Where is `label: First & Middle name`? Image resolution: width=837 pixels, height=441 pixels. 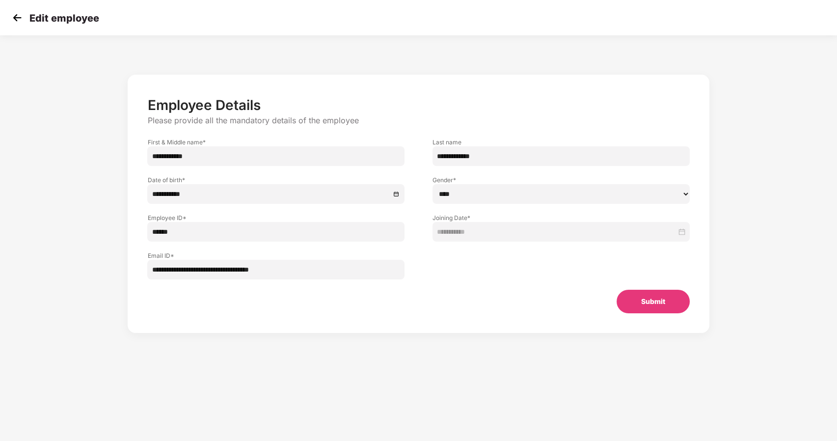 label: First & Middle name is located at coordinates (276, 142).